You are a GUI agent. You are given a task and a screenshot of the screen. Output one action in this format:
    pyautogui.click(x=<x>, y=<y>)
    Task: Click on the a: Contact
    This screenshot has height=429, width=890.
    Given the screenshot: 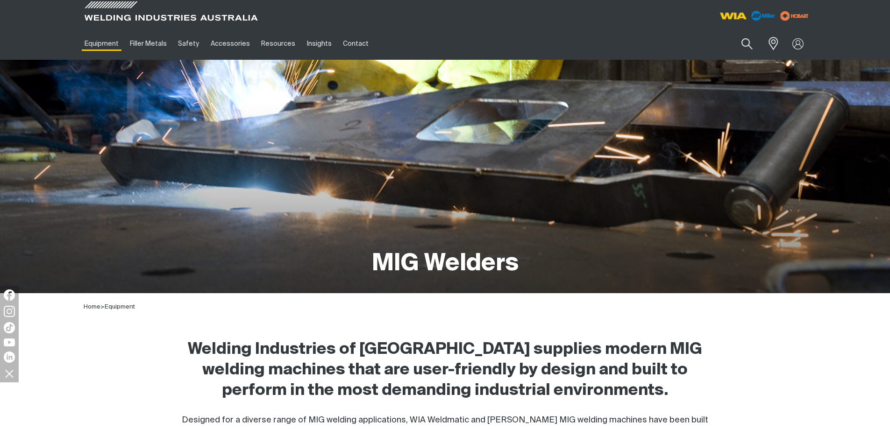 What is the action you would take?
    pyautogui.click(x=356, y=43)
    